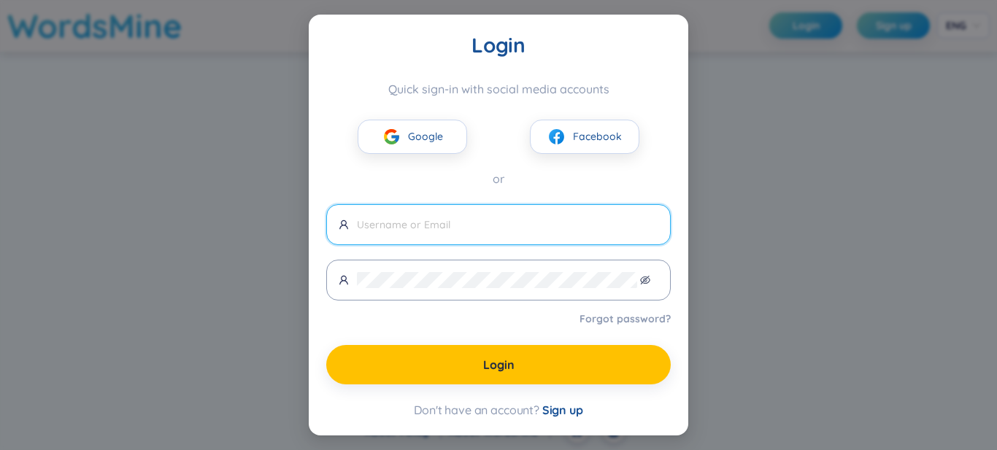 The image size is (997, 450). What do you see at coordinates (499, 89) in the screenshot?
I see `div: Quick sign-in with social media accounts` at bounding box center [499, 89].